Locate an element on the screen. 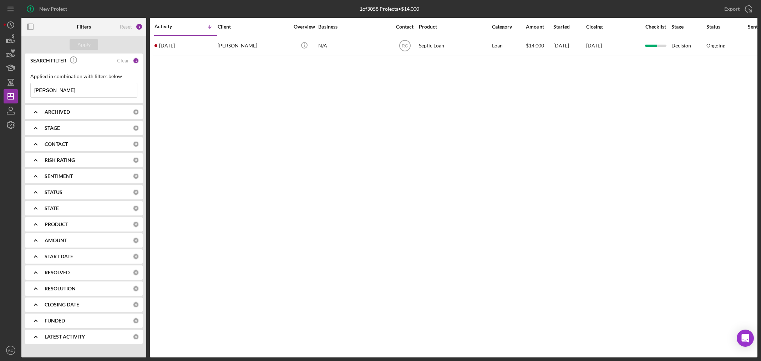 Image resolution: width=761 pixels, height=361 pixels. b: ARCHIVED is located at coordinates (57, 112).